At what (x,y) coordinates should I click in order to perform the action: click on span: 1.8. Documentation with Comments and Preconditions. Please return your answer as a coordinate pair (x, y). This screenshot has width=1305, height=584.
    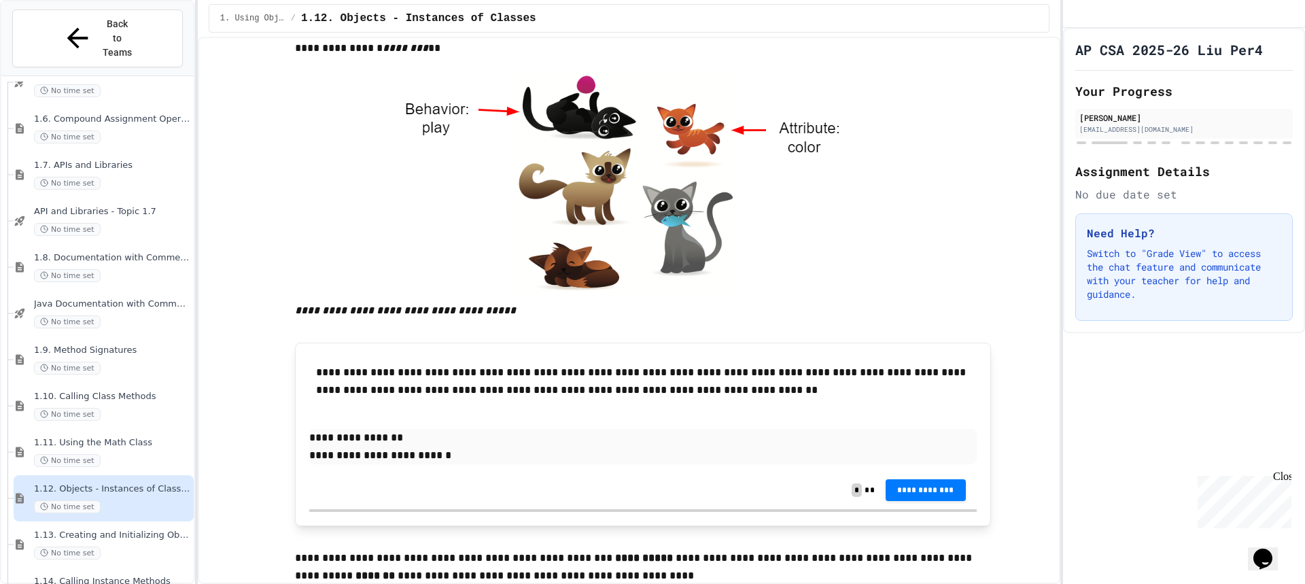
    Looking at the image, I should click on (112, 258).